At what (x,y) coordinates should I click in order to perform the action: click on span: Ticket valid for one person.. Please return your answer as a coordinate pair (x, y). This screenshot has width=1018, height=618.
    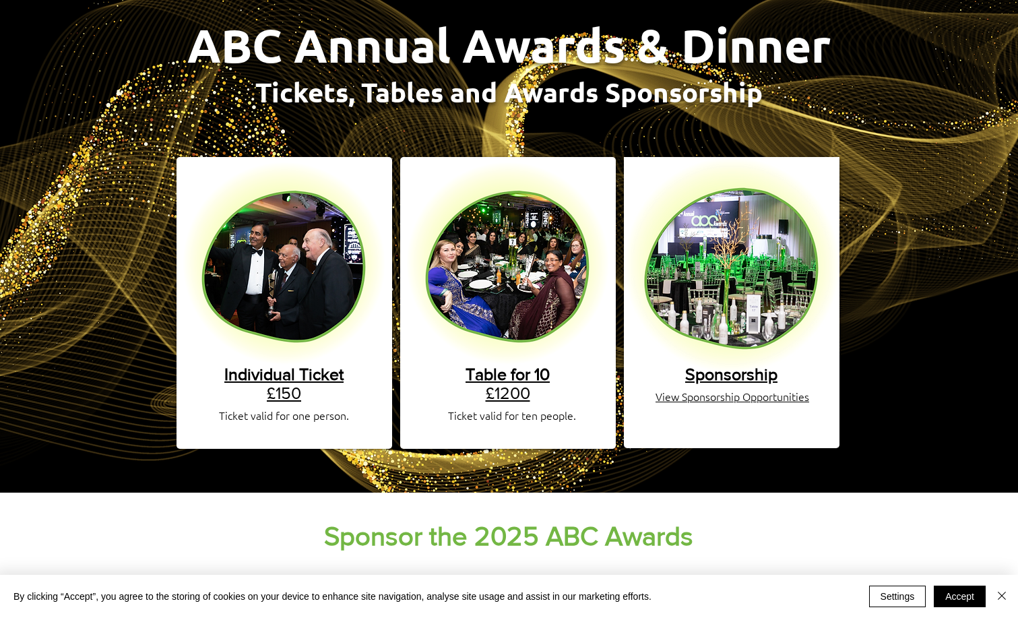
    Looking at the image, I should click on (284, 415).